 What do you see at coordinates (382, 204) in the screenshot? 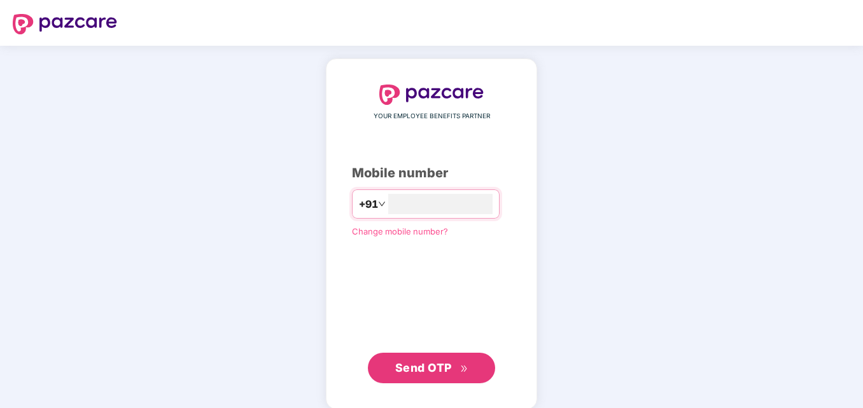
I see `span: down` at bounding box center [382, 204].